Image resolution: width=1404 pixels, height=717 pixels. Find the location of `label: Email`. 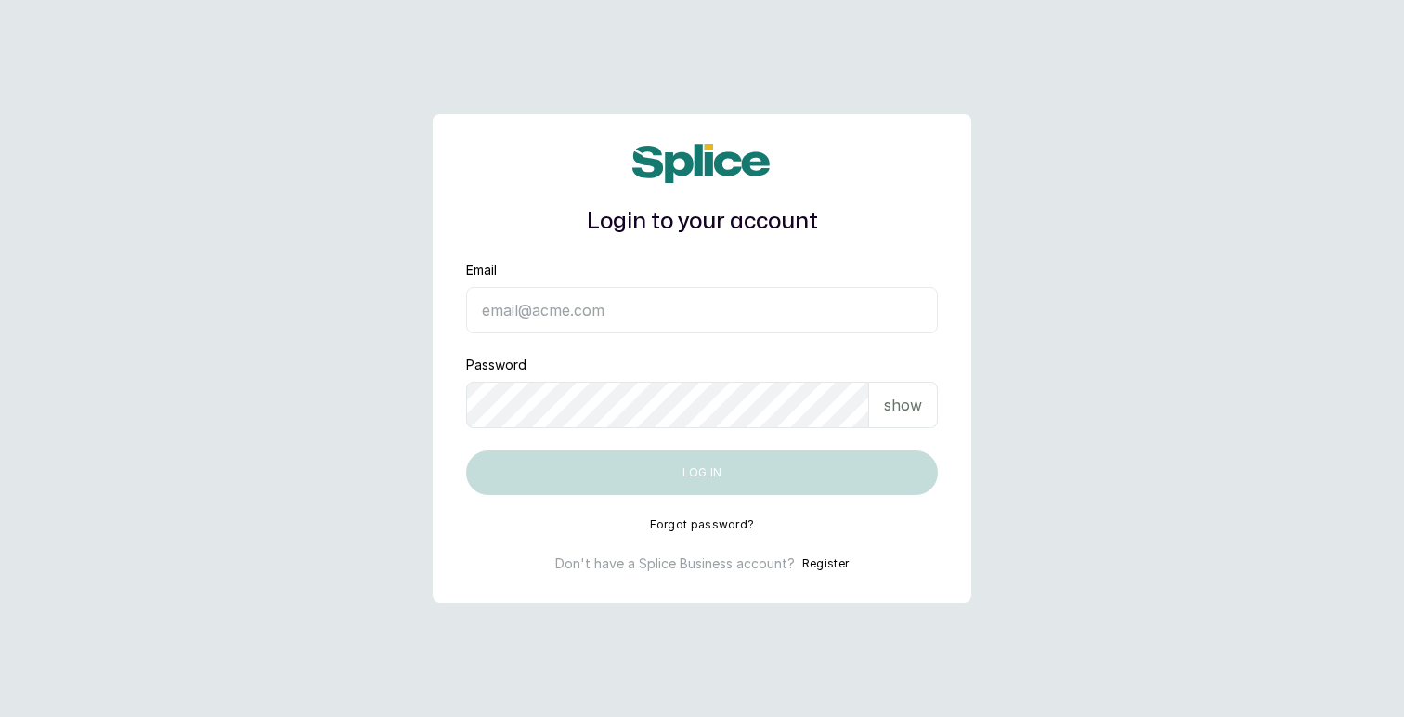

label: Email is located at coordinates (481, 270).